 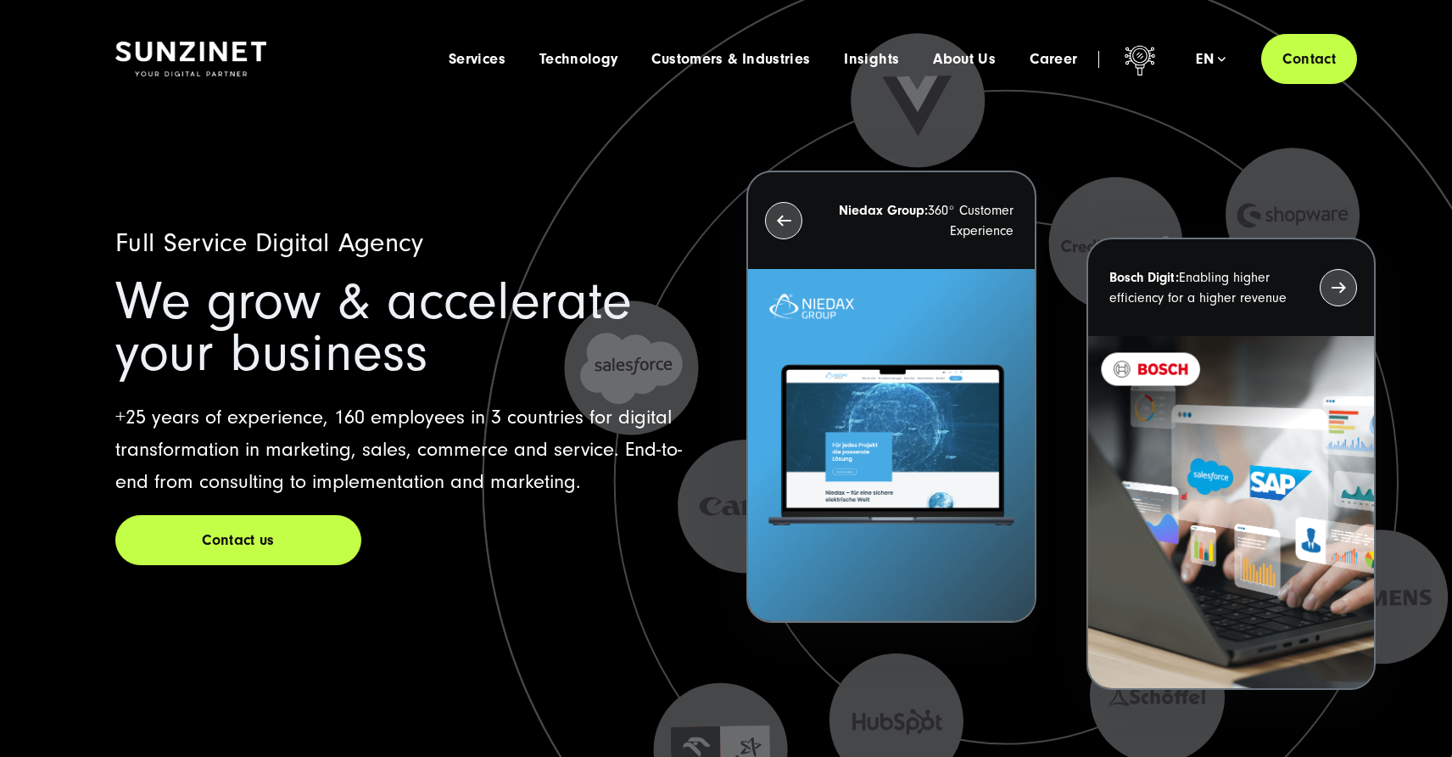 What do you see at coordinates (1211, 59) in the screenshot?
I see `div: en` at bounding box center [1211, 59].